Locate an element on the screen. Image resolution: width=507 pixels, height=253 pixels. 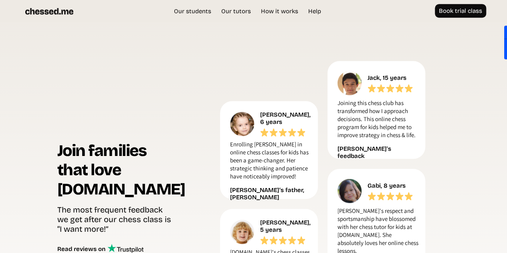
div: Read reviews on is located at coordinates (82, 249).